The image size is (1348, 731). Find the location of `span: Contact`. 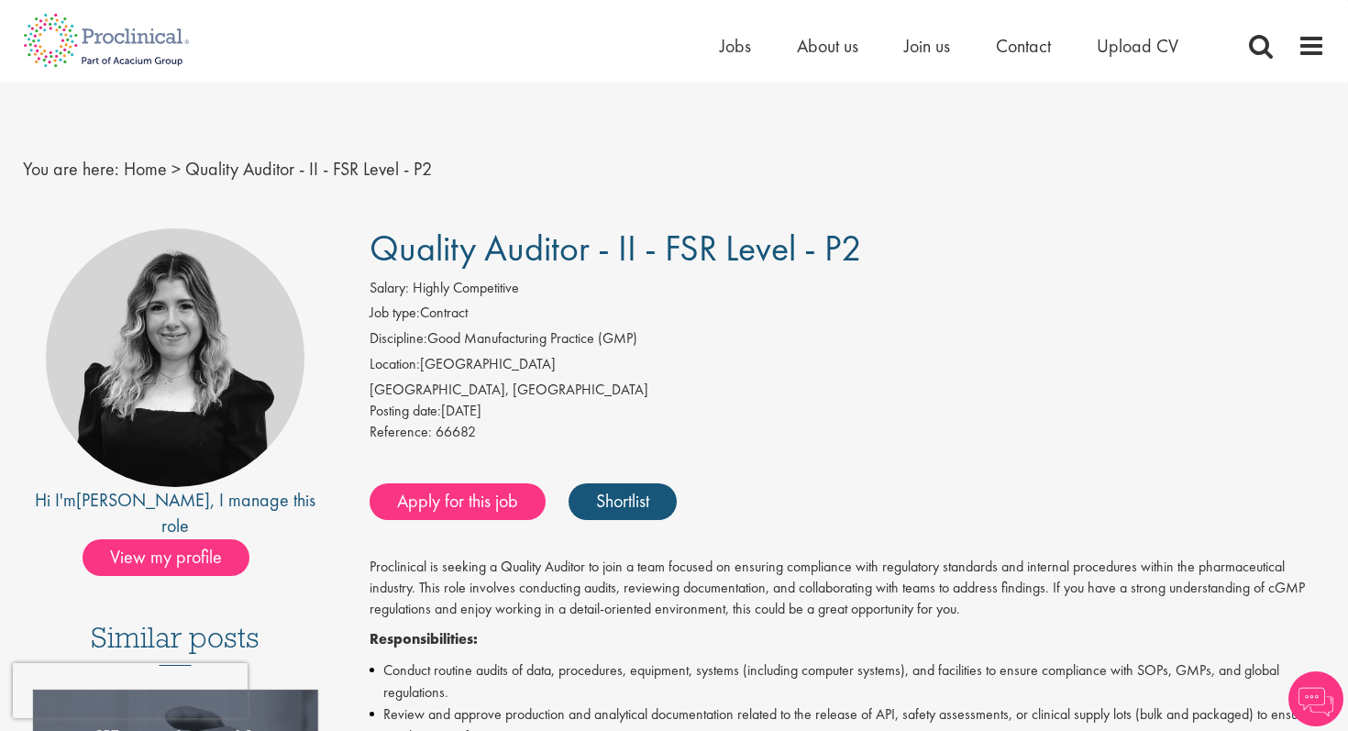

span: Contact is located at coordinates (1024, 46).